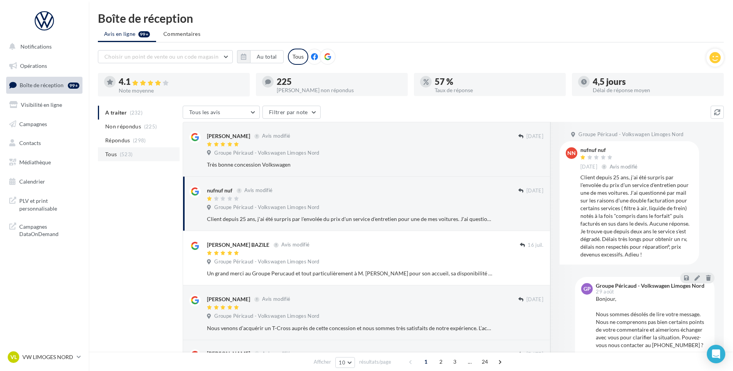 The height and width of the screenshot is (371, 733). What do you see at coordinates (181, 82) in the screenshot?
I see `div: 4.1` at bounding box center [181, 82].